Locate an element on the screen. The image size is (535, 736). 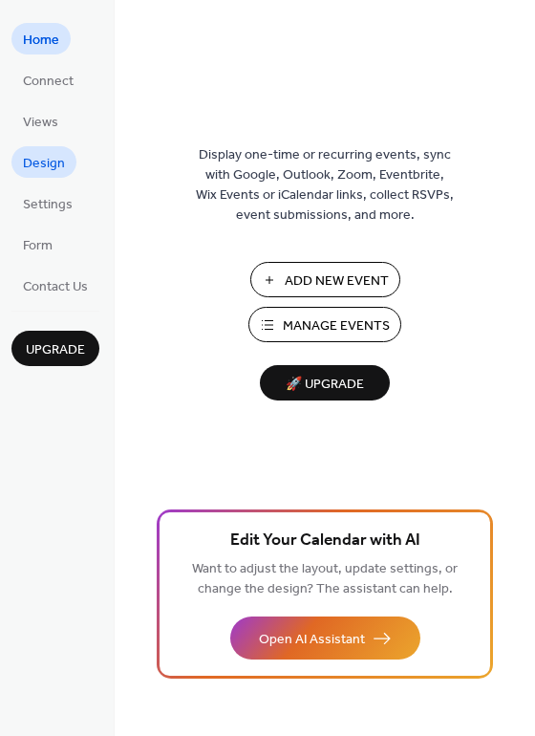
button: 🚀 Upgrade is located at coordinates (325, 382).